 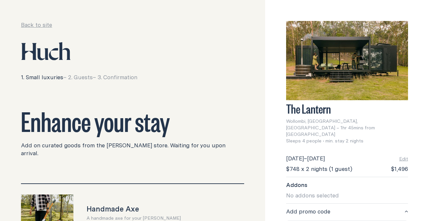 I want to click on span: Sleeps 4 people • min. stay 2 nights, so click(x=325, y=141).